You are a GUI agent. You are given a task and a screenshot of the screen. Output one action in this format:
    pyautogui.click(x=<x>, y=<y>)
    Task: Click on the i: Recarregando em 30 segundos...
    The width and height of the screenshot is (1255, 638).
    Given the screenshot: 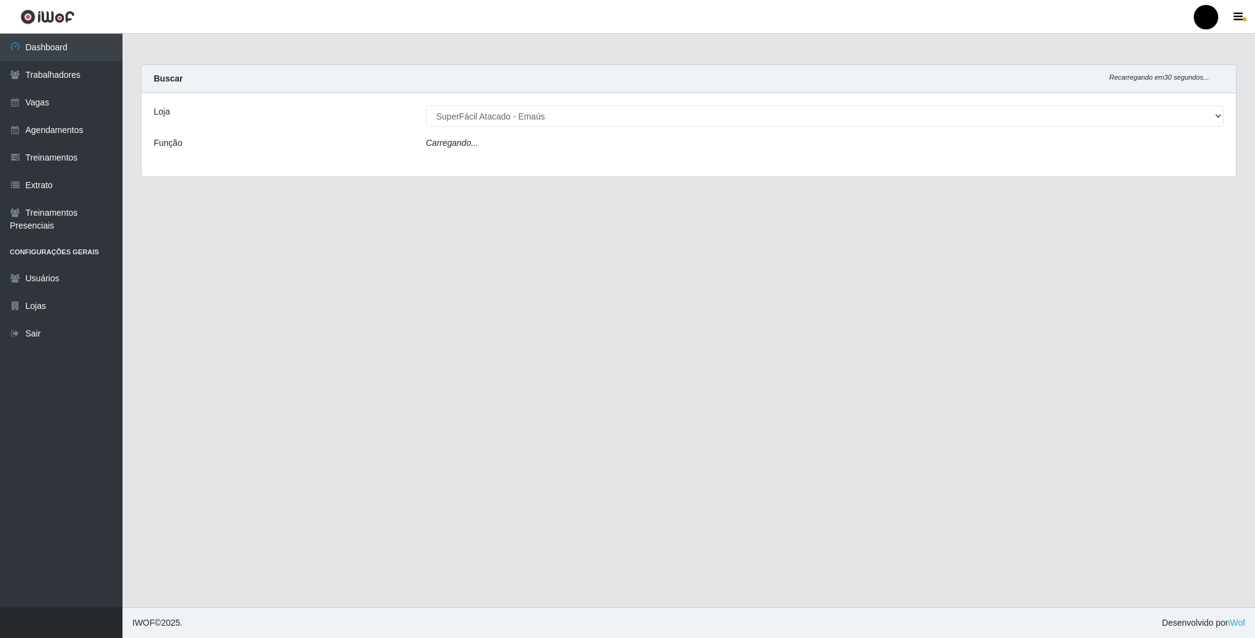 What is the action you would take?
    pyautogui.click(x=1159, y=77)
    